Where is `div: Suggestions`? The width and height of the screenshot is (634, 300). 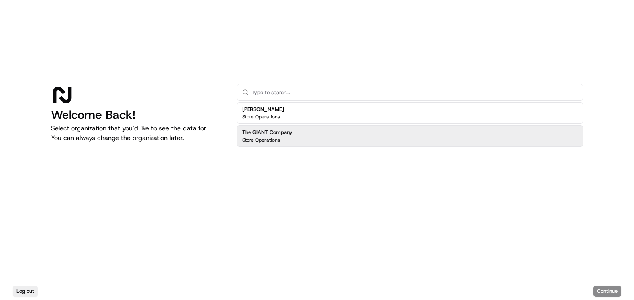 div: Suggestions is located at coordinates (410, 124).